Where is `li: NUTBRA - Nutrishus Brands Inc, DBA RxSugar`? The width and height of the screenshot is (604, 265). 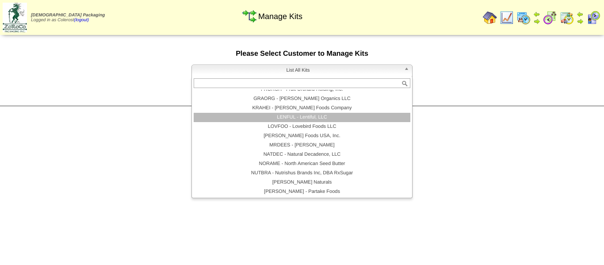
li: NUTBRA - Nutrishus Brands Inc, DBA RxSugar is located at coordinates (302, 173).